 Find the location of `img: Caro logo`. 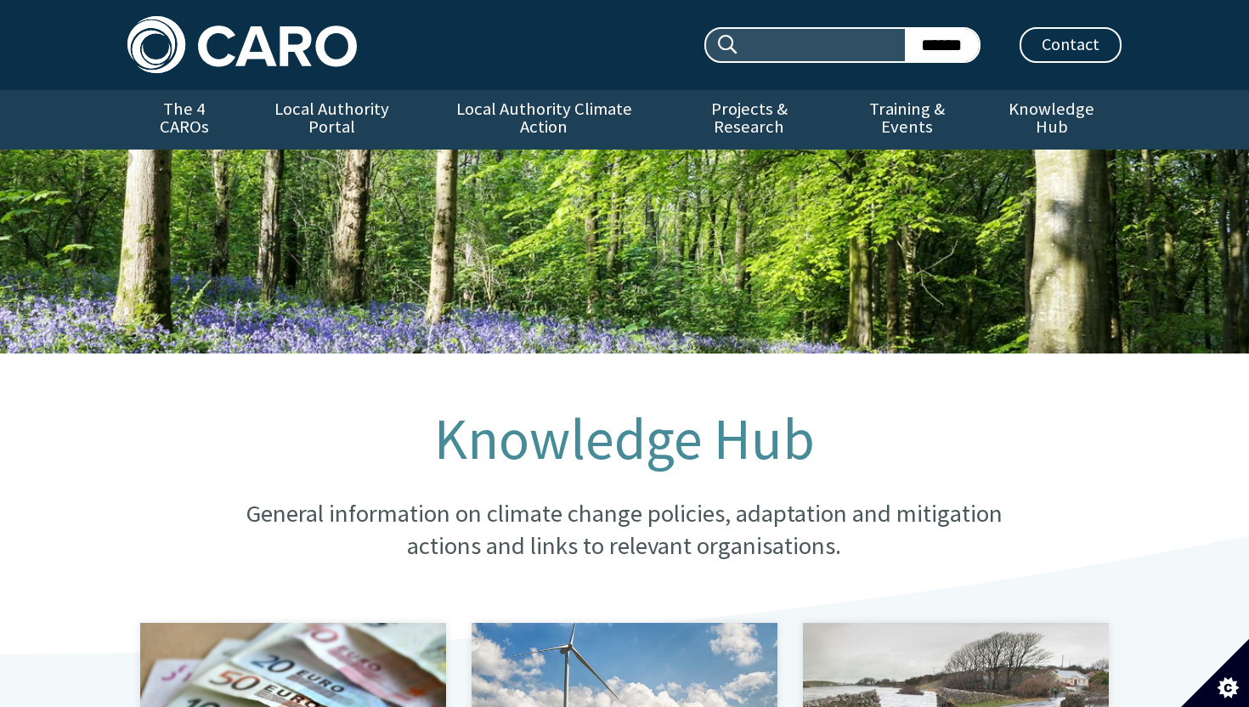

img: Caro logo is located at coordinates (242, 44).